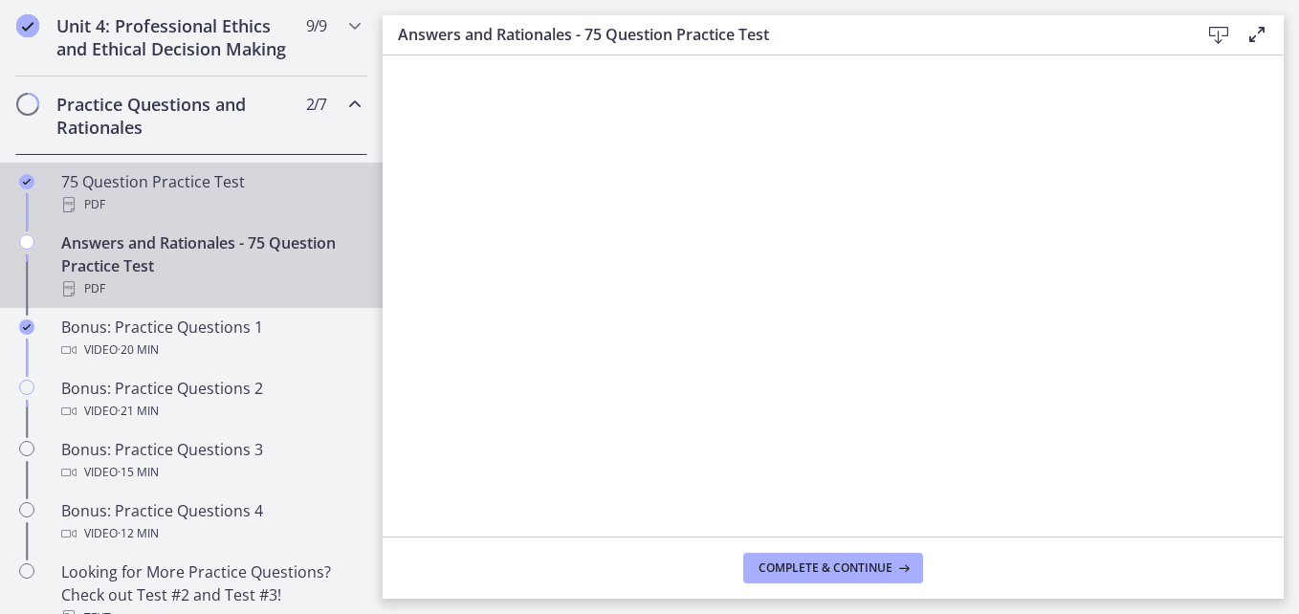  I want to click on div: Answers and Rationales - 75 Question Practice Test, so click(210, 266).